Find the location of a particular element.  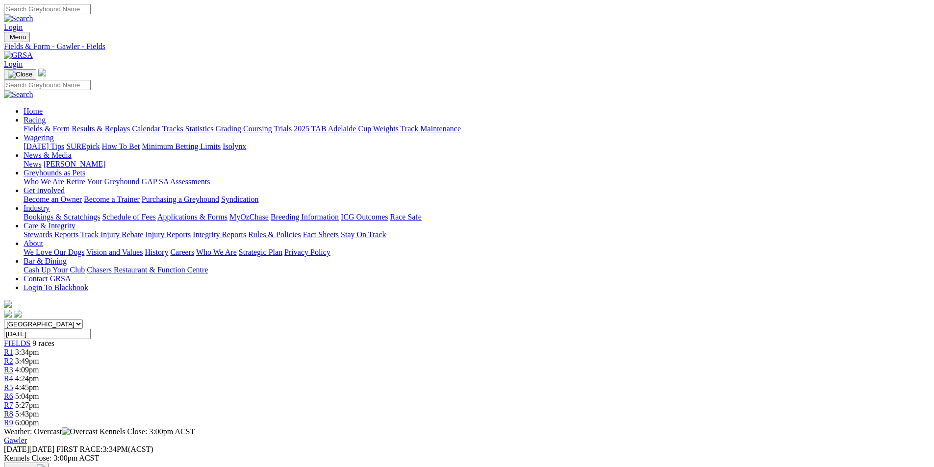

a: Cash Up Your Club is located at coordinates (54, 270).